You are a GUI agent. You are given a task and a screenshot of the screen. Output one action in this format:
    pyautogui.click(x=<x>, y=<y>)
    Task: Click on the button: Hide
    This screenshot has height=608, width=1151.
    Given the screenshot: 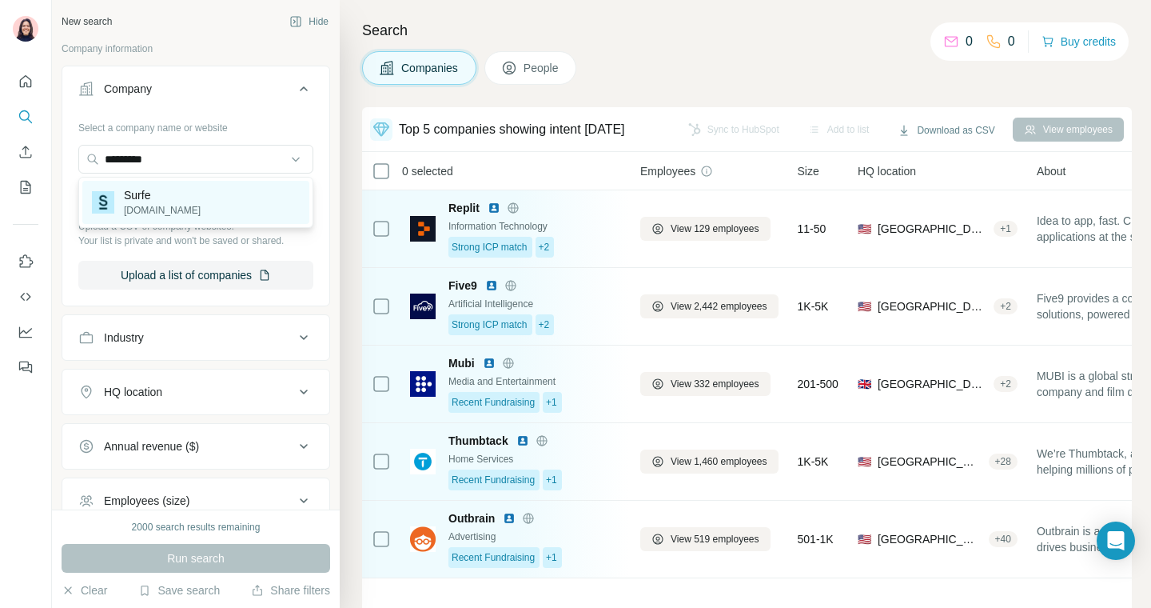 What is the action you would take?
    pyautogui.click(x=309, y=22)
    